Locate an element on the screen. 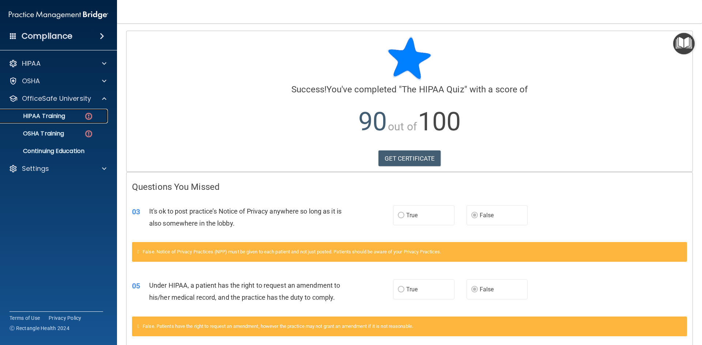 The image size is (702, 345). span: 90 is located at coordinates (372, 122).